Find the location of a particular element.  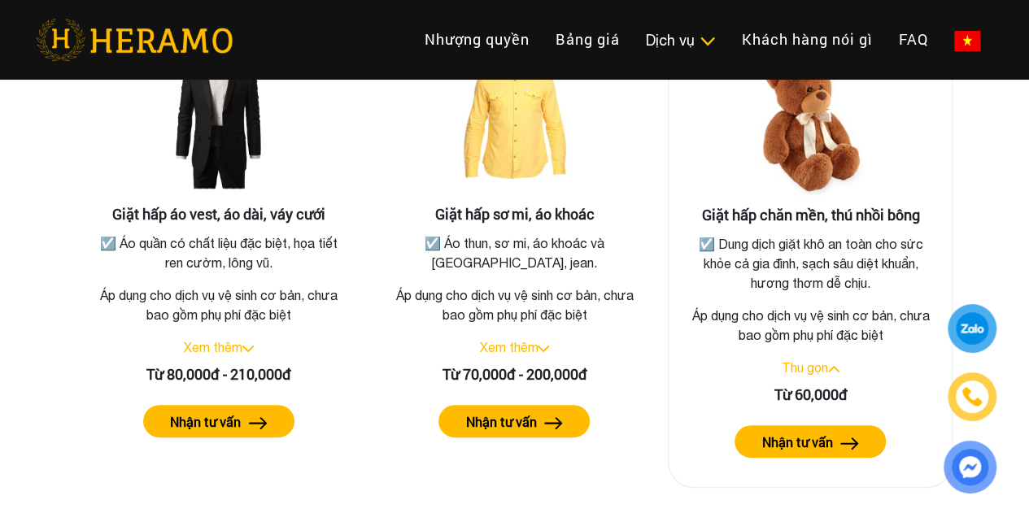

img: Giặt hấp sơ mi, áo khoác is located at coordinates (514, 124).